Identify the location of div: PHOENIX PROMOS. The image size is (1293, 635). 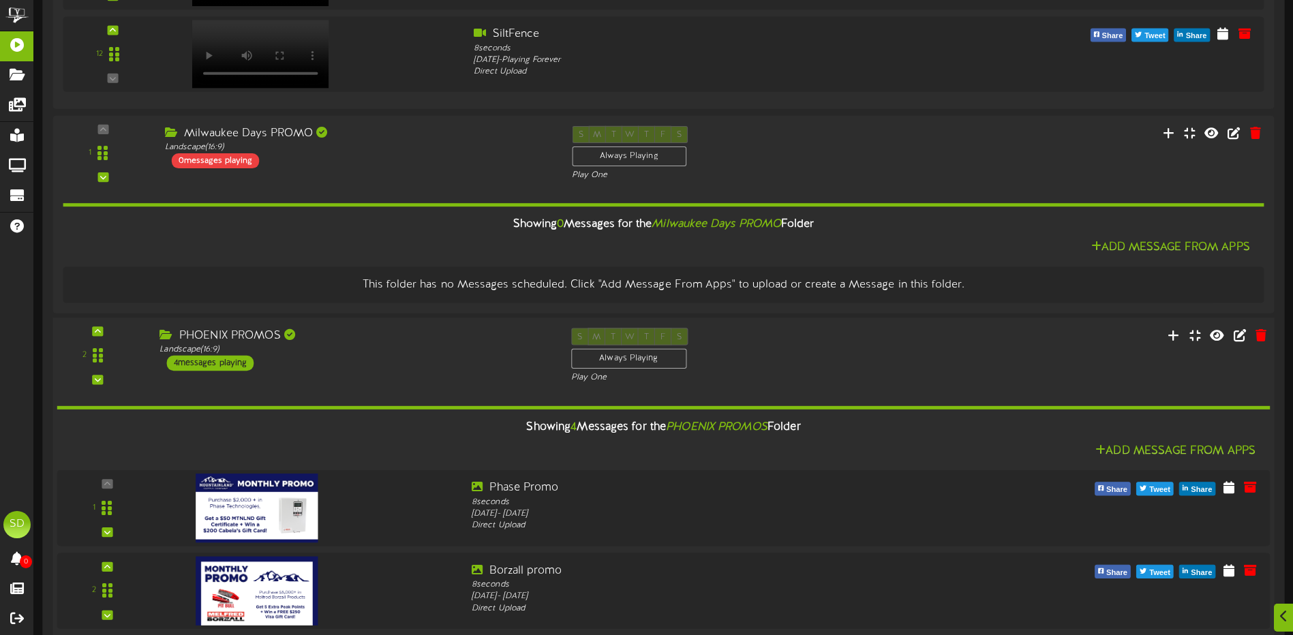
(354, 335).